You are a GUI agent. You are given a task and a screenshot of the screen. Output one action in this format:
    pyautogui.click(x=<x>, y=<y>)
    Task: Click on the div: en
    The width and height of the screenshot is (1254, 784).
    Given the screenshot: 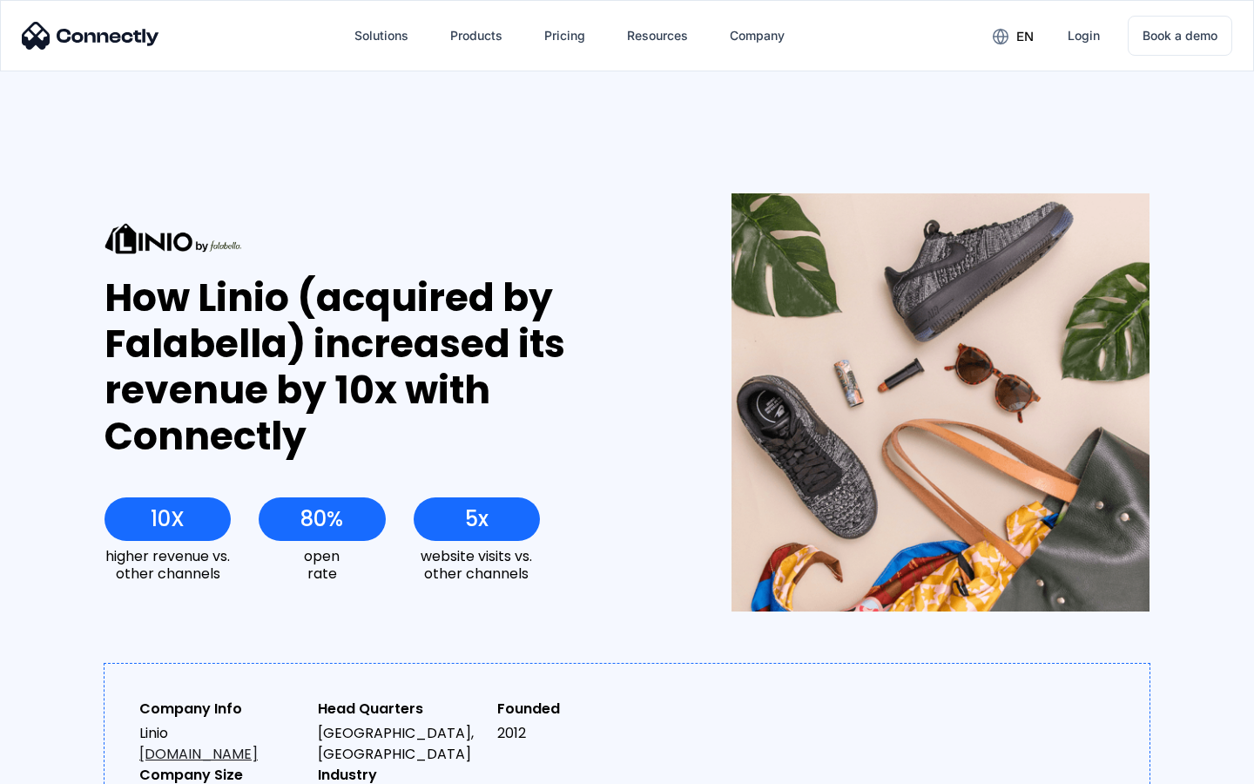 What is the action you would take?
    pyautogui.click(x=1025, y=37)
    